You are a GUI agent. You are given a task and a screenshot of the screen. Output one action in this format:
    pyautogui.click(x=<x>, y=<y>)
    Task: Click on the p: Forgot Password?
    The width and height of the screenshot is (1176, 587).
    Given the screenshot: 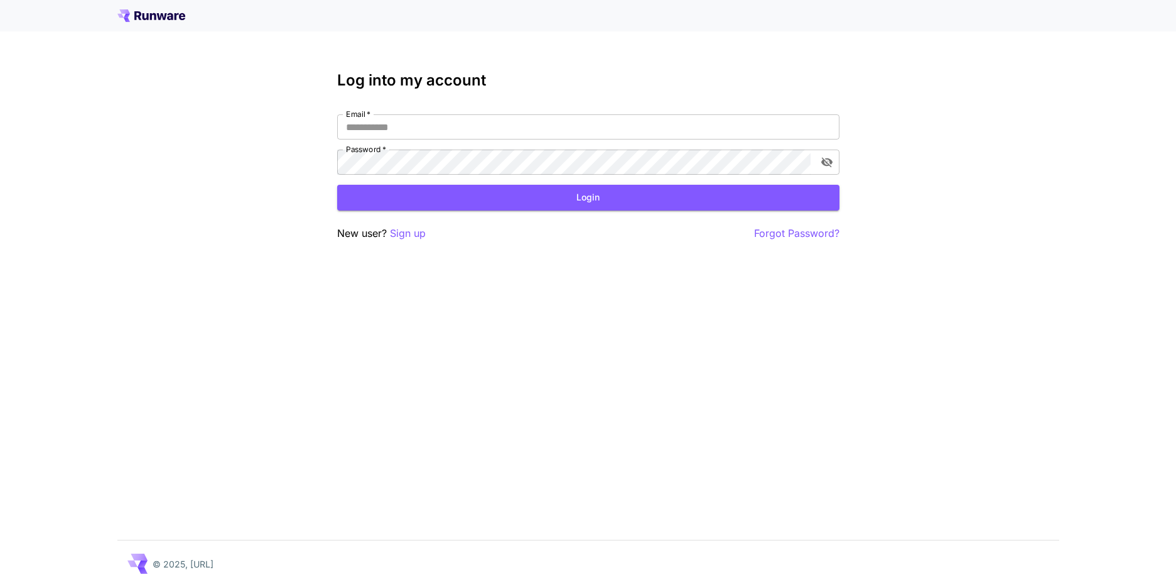 What is the action you would take?
    pyautogui.click(x=797, y=233)
    